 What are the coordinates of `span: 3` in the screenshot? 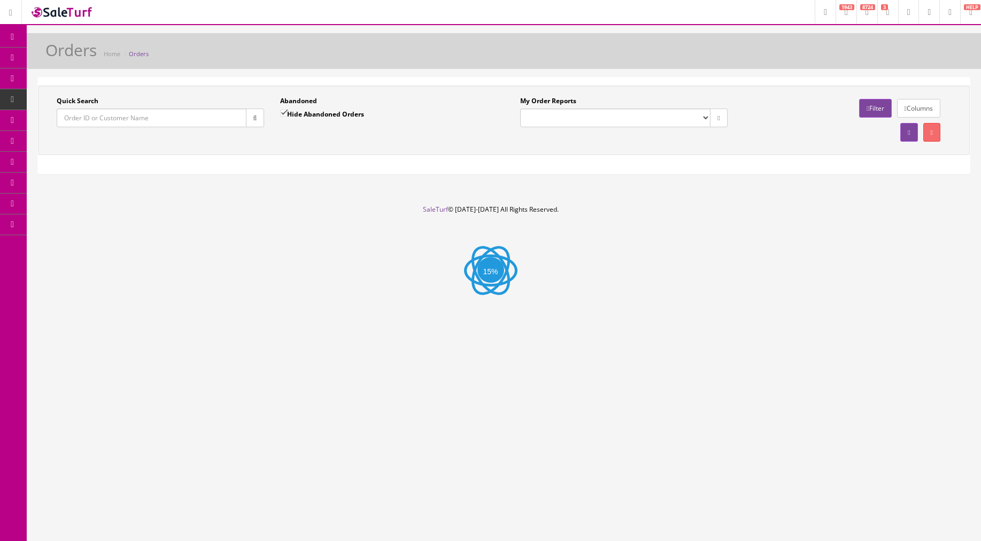 It's located at (884, 7).